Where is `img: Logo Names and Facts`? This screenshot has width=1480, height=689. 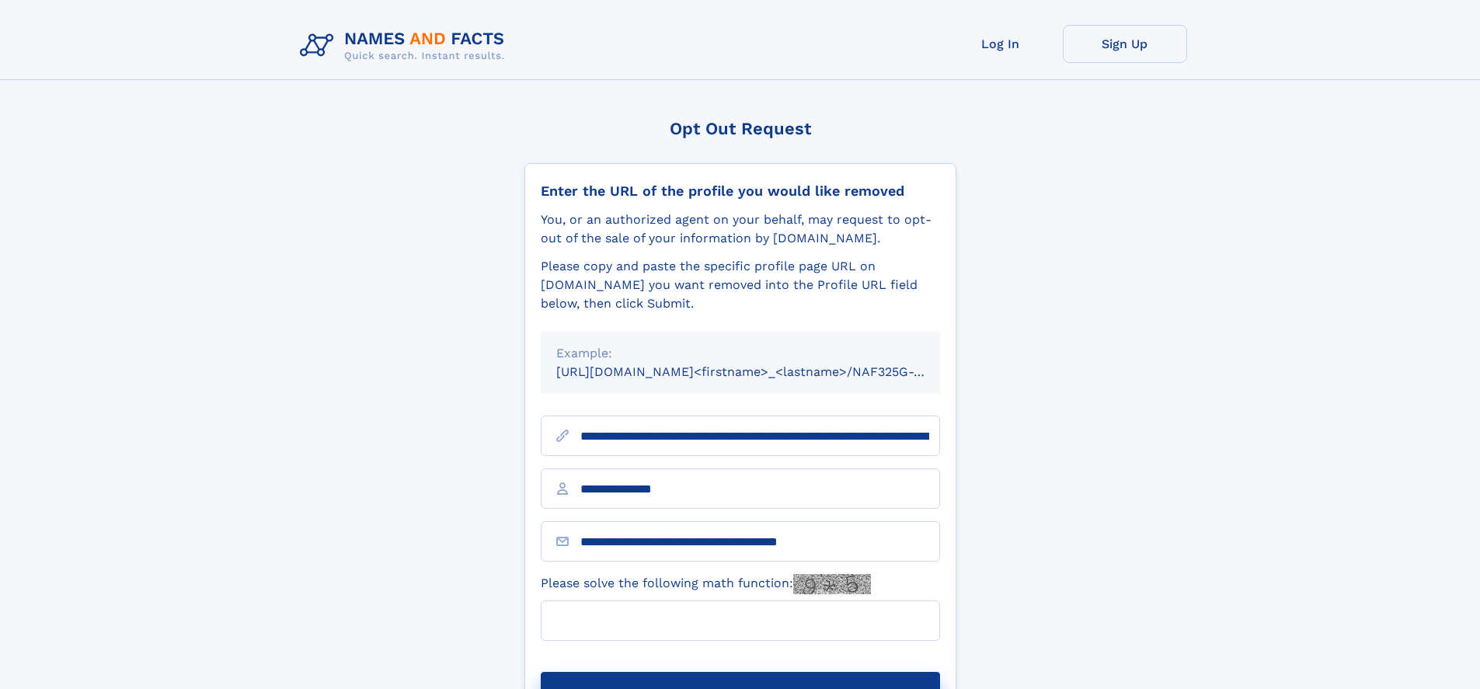
img: Logo Names and Facts is located at coordinates (406, 46).